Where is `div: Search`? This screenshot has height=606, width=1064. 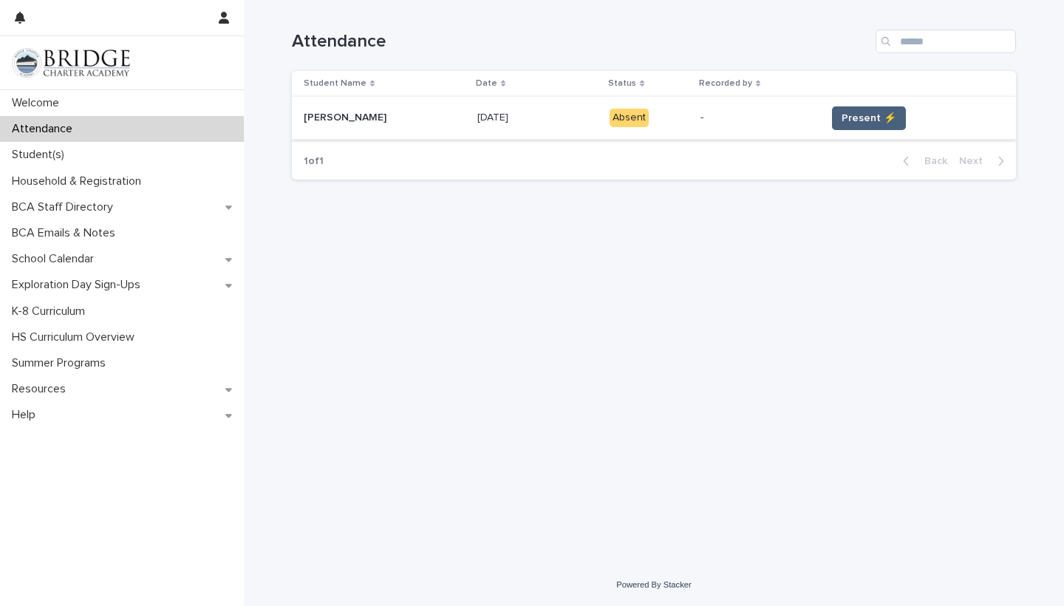
div: Search is located at coordinates (945, 41).